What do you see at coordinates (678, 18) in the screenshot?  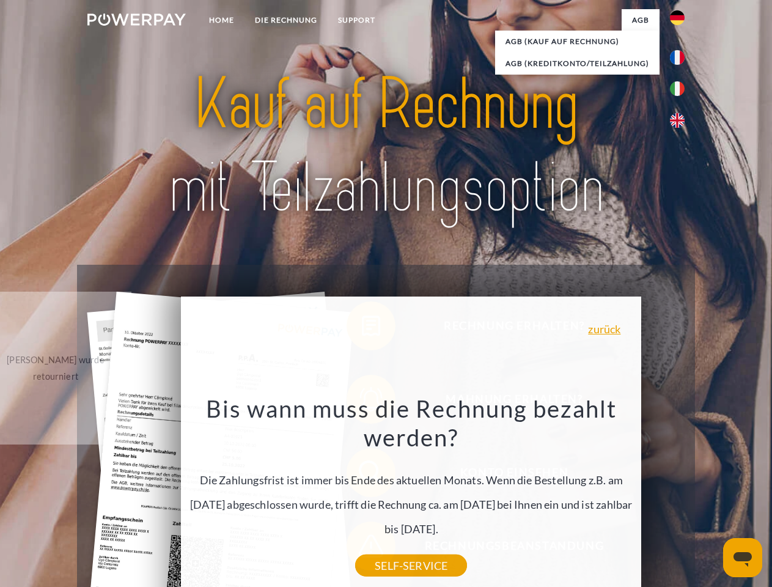 I see `img: de` at bounding box center [678, 18].